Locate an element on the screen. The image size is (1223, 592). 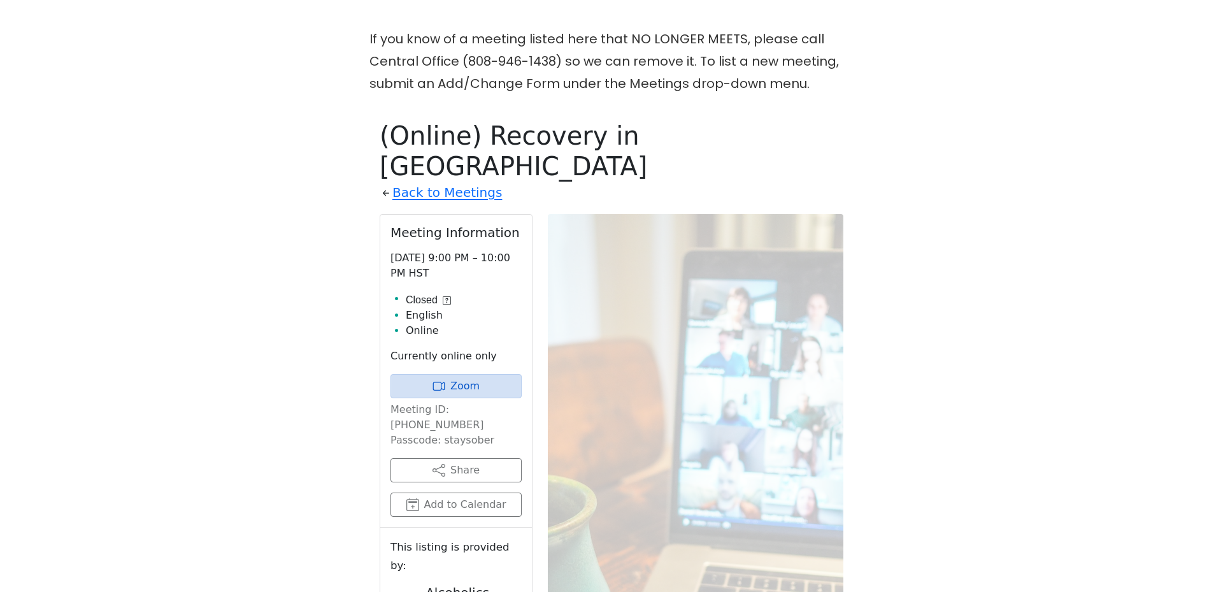
button: Closed is located at coordinates (428, 300).